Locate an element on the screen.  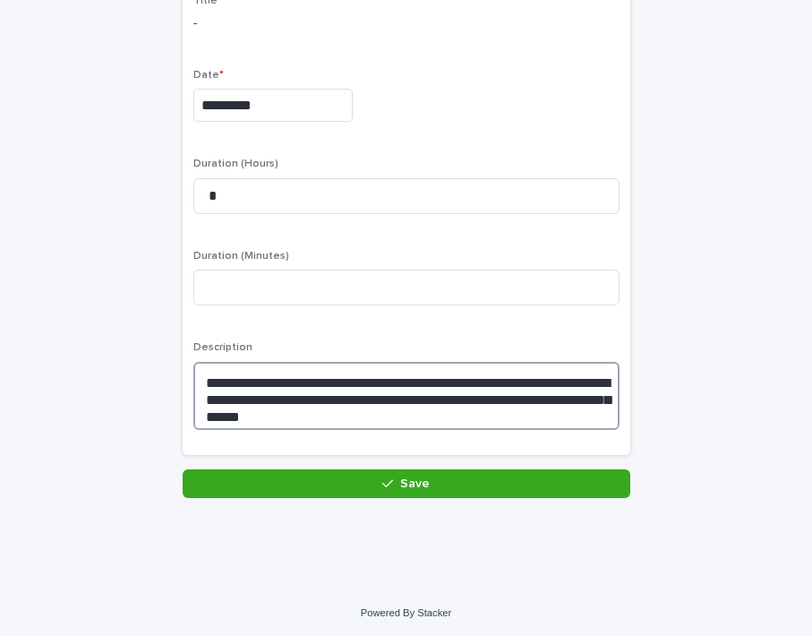
span: Description is located at coordinates (223, 348).